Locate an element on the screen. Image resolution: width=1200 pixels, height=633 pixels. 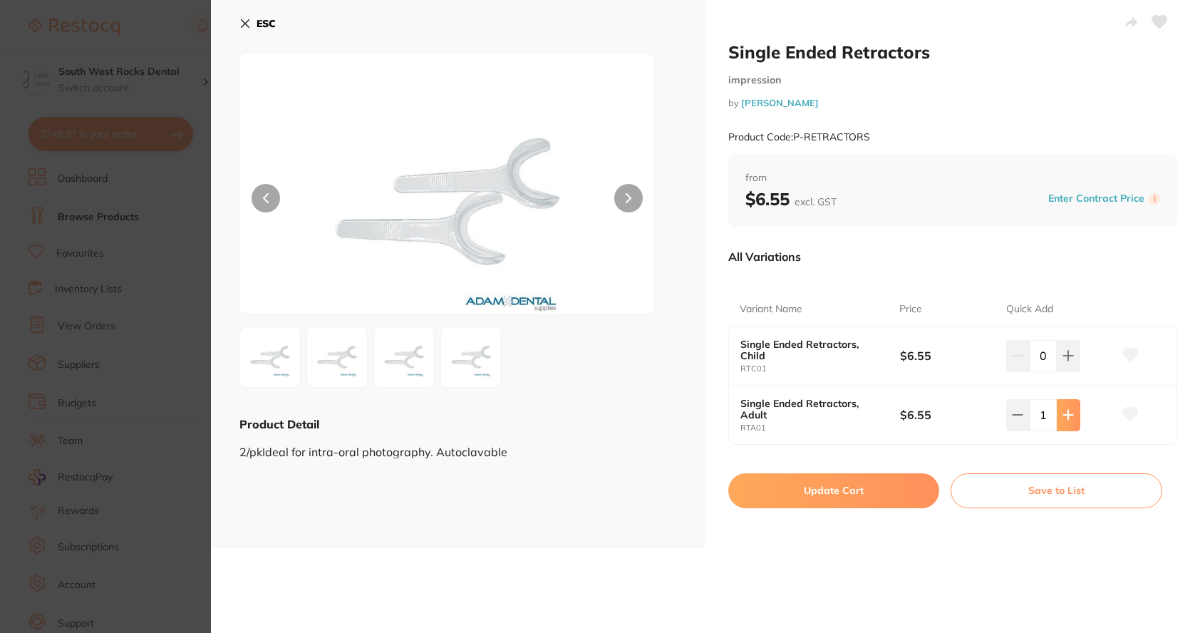
b: Product Detail is located at coordinates (279, 424).